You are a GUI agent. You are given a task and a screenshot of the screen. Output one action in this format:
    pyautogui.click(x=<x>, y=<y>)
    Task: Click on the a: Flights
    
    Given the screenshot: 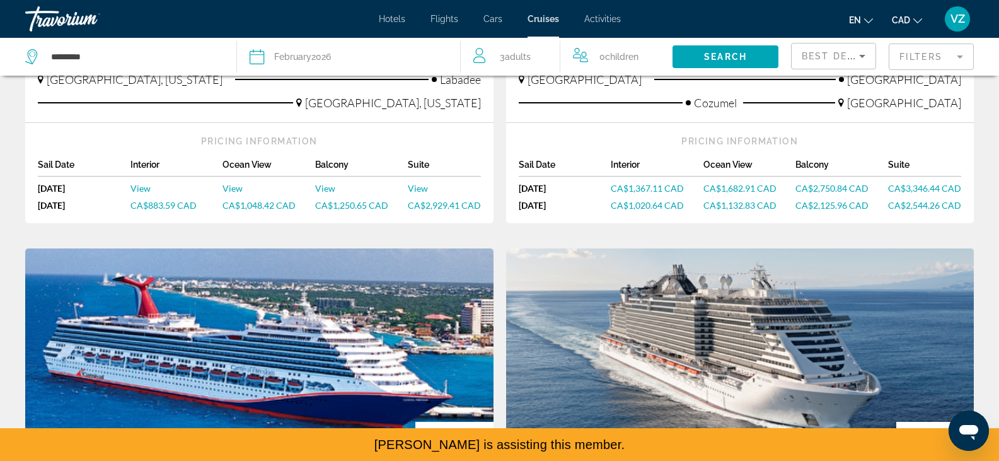 What is the action you would take?
    pyautogui.click(x=444, y=19)
    